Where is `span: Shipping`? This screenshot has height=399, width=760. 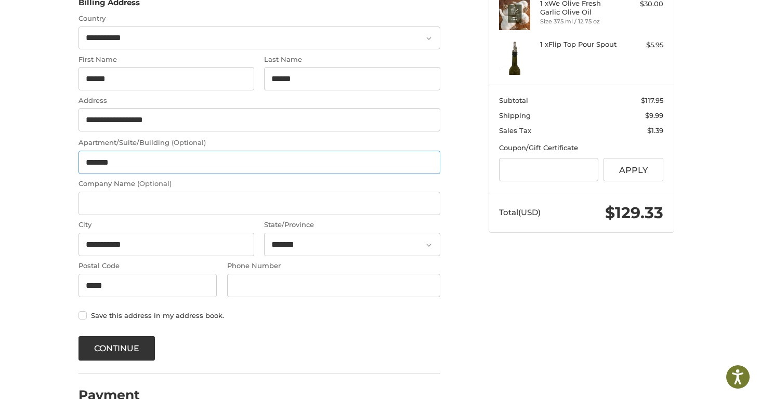
span: Shipping is located at coordinates (515, 115).